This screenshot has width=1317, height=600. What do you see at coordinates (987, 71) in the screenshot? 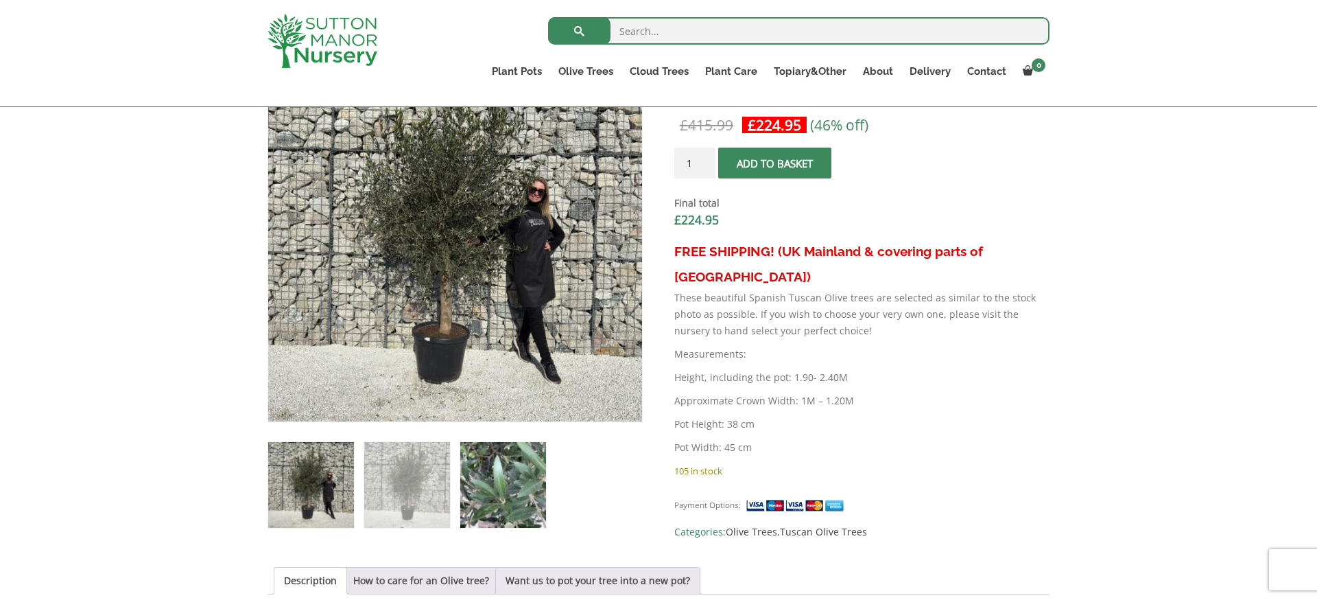
I see `a: Contact` at bounding box center [987, 71].